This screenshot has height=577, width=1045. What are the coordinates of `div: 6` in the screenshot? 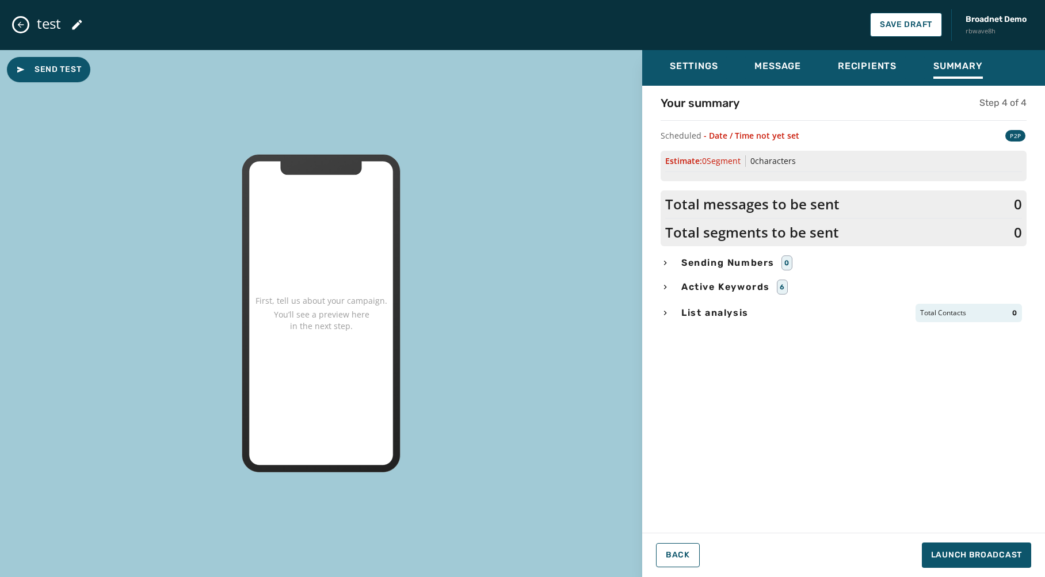 It's located at (782, 287).